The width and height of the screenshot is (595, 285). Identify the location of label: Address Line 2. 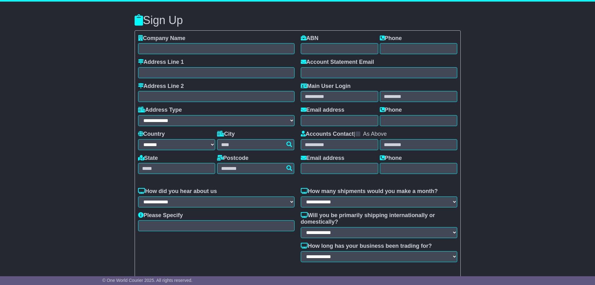
(161, 86).